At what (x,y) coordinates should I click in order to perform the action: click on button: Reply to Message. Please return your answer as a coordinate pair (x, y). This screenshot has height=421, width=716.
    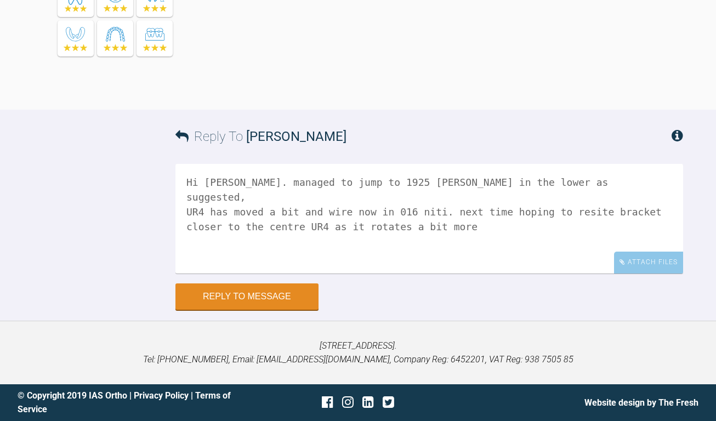
    Looking at the image, I should click on (247, 297).